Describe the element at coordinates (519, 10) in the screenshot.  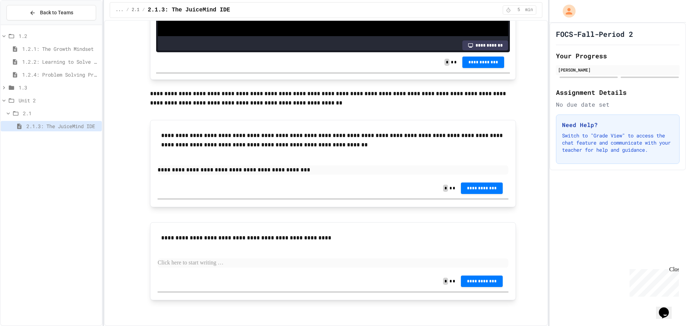
I see `span: 5` at that location.